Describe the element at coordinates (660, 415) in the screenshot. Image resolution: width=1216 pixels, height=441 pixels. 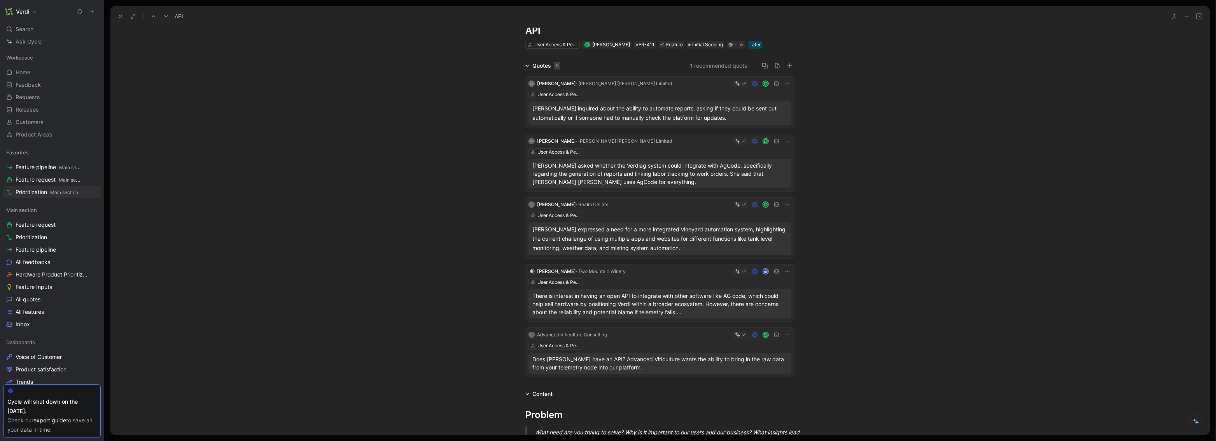
I see `div: Problem` at that location.